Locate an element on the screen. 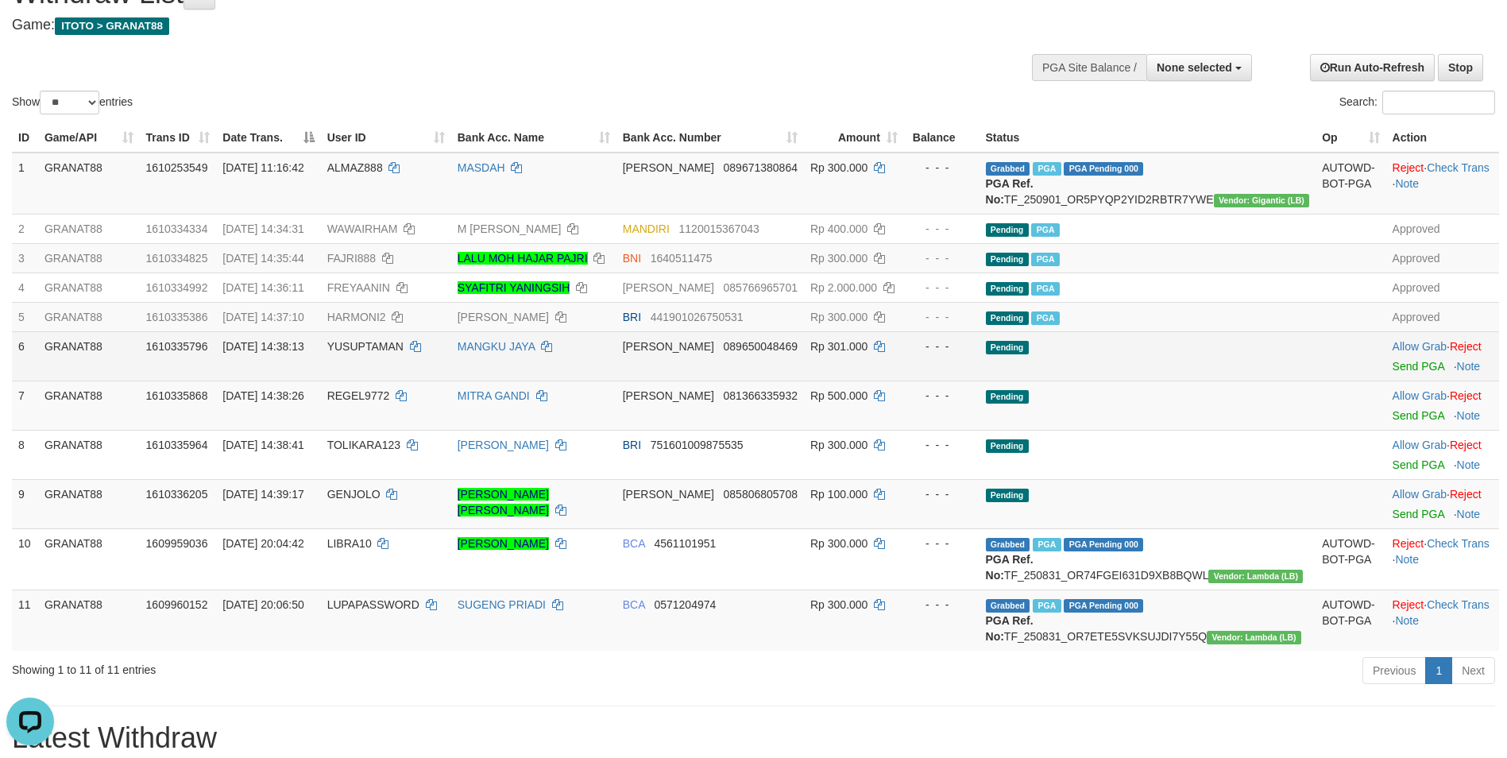  span: Copy 085766965701 to clipboard is located at coordinates (760, 288).